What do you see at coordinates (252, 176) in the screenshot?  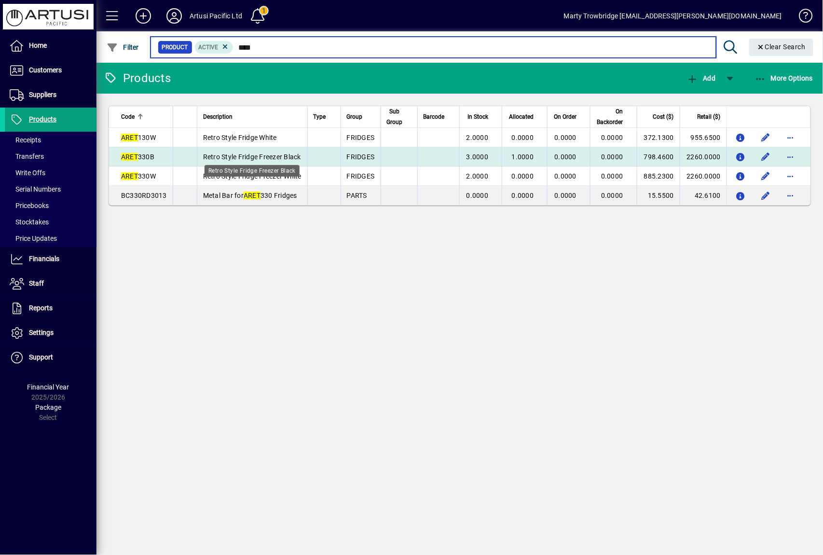 I see `span: Retro Style Fridge Freezer White` at bounding box center [252, 176].